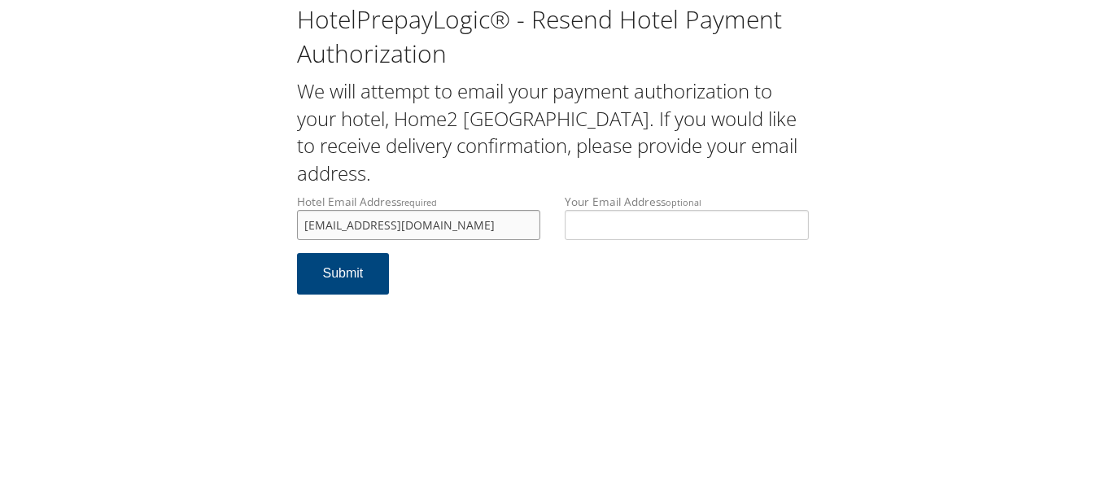 Image resolution: width=1105 pixels, height=498 pixels. I want to click on h1: HotelPrepayLogic® - Resend Hotel Payment Authorization, so click(552, 37).